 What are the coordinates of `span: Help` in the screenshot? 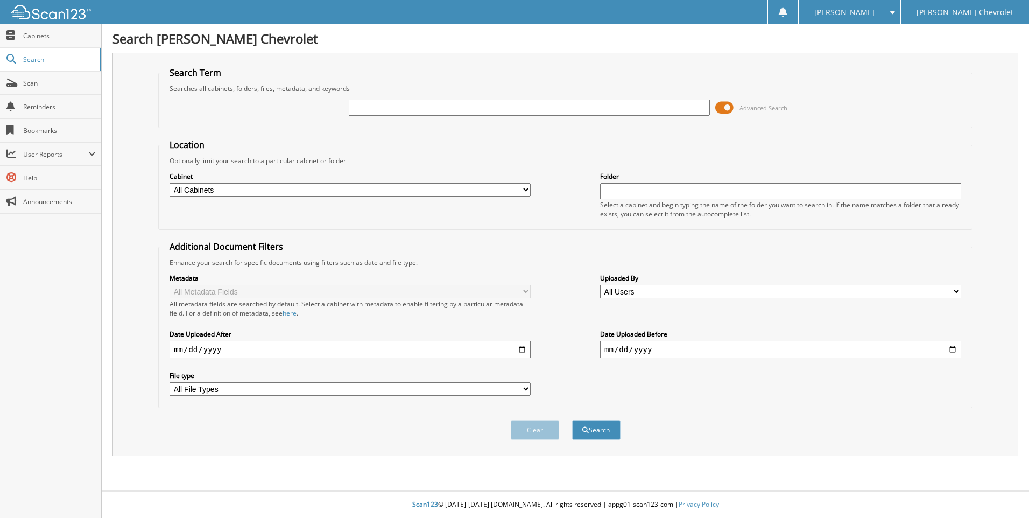 It's located at (59, 178).